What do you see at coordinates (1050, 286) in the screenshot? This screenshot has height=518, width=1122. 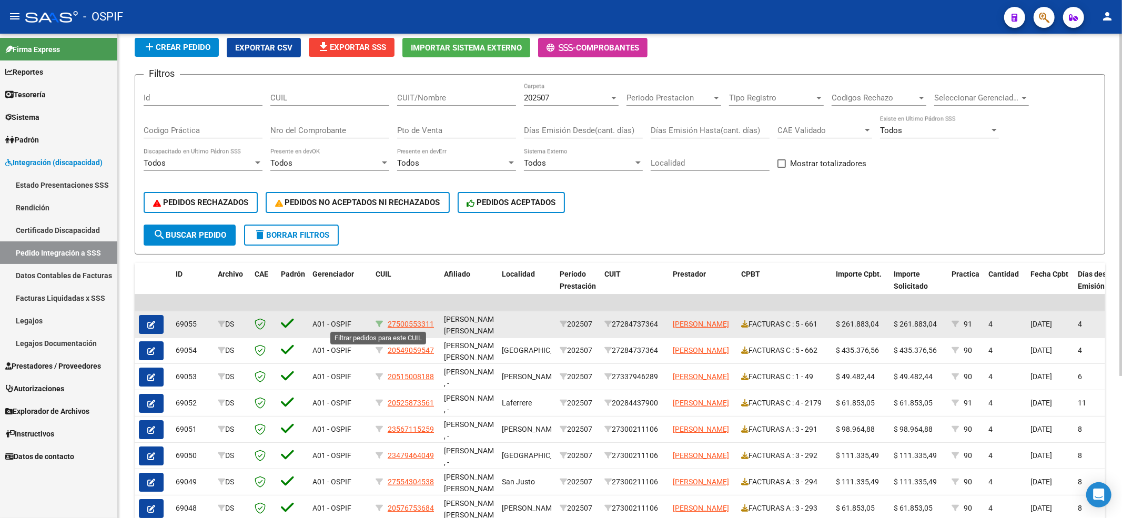 I see `datatable-header-cell: Fecha Cpbt` at bounding box center [1050, 286].